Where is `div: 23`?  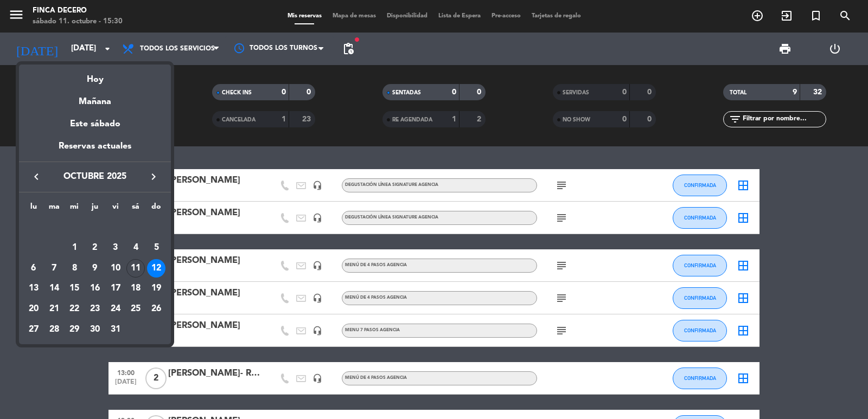
div: 23 is located at coordinates (95, 309).